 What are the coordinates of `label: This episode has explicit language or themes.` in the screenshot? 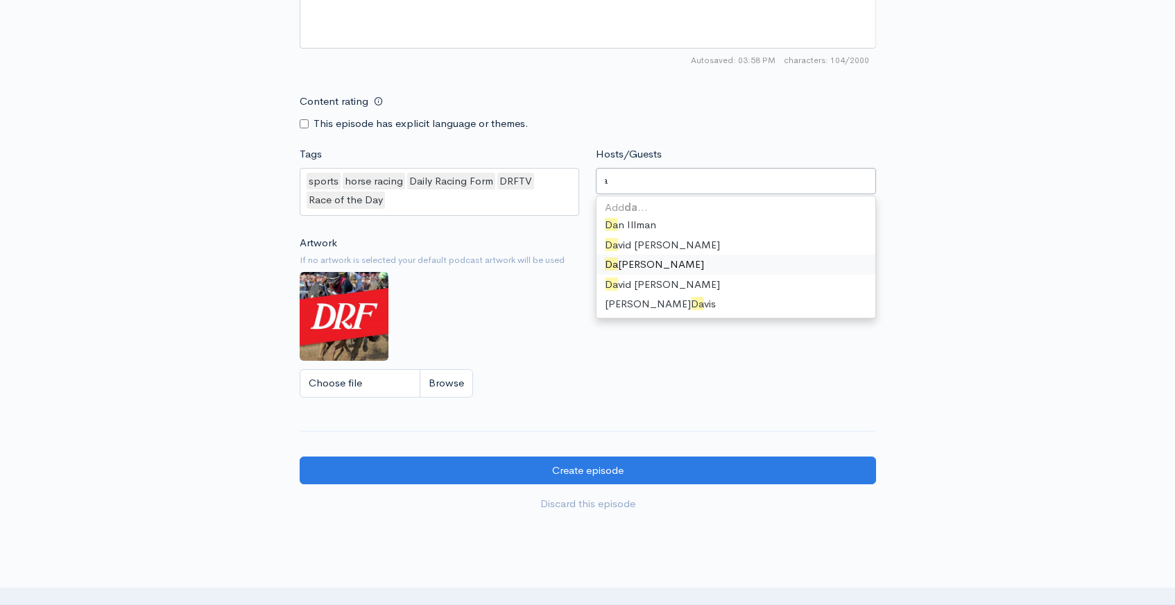 It's located at (421, 124).